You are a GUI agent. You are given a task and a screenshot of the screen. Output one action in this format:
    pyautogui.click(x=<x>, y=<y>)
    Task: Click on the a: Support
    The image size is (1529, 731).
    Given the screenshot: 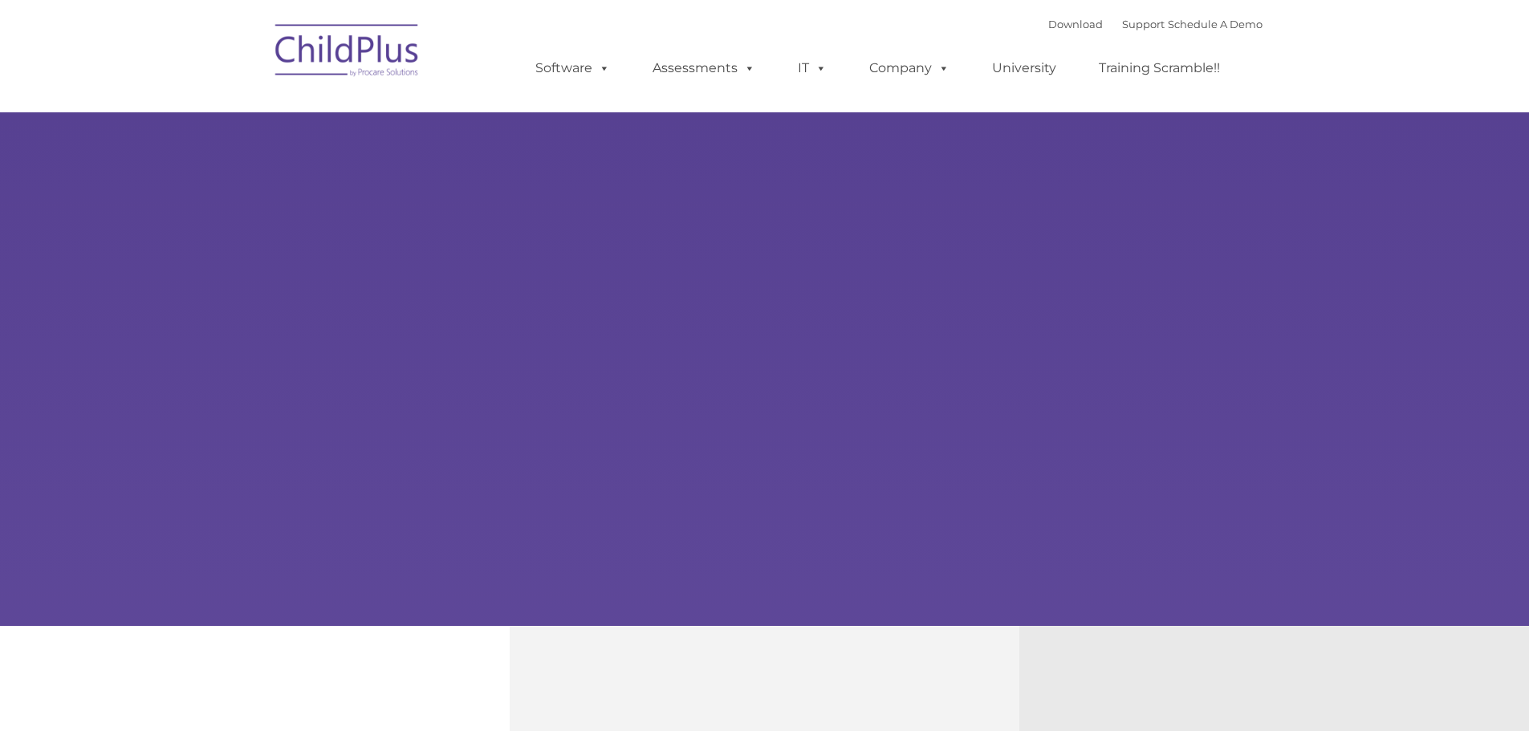 What is the action you would take?
    pyautogui.click(x=1143, y=24)
    